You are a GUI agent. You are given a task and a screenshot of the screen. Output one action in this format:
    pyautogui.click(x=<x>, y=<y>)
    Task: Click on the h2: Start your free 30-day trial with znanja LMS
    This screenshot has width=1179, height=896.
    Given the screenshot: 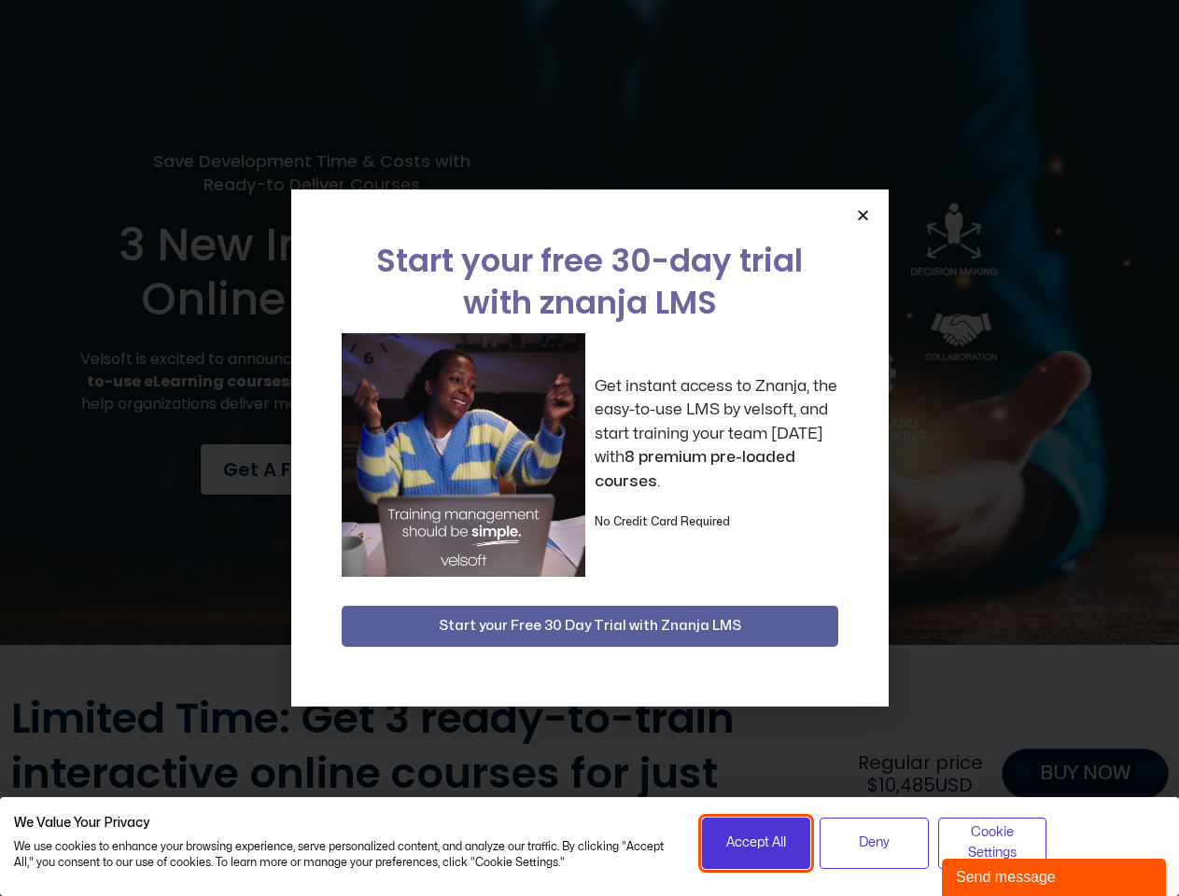 What is the action you would take?
    pyautogui.click(x=590, y=282)
    